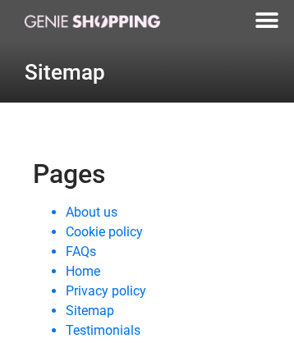 This screenshot has height=343, width=294. What do you see at coordinates (91, 212) in the screenshot?
I see `a: About us` at bounding box center [91, 212].